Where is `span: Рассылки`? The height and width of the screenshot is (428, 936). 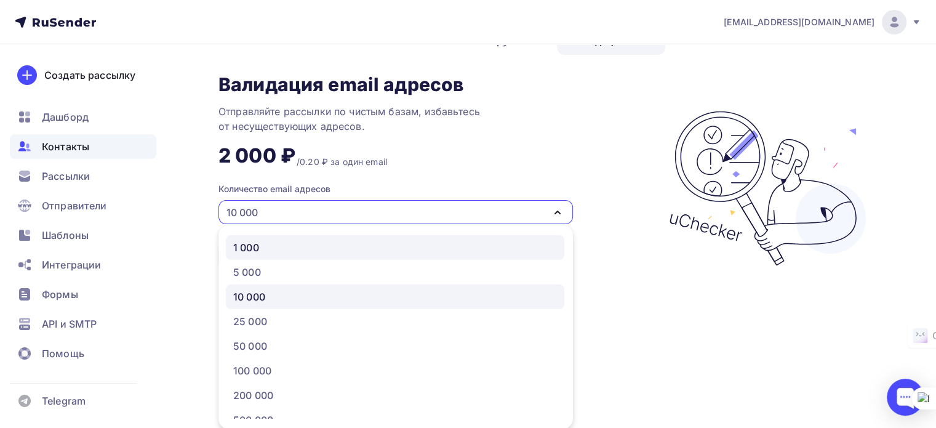
span: Рассылки is located at coordinates (66, 176).